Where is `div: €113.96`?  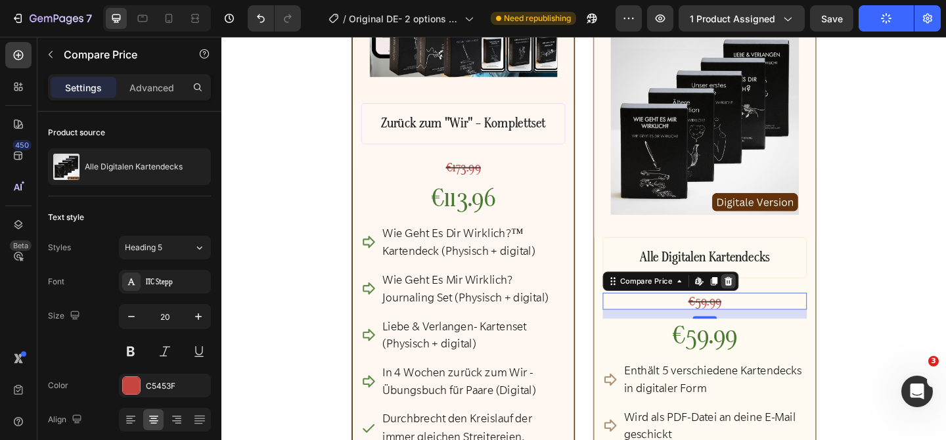
div: €113.96 is located at coordinates (263, 176).